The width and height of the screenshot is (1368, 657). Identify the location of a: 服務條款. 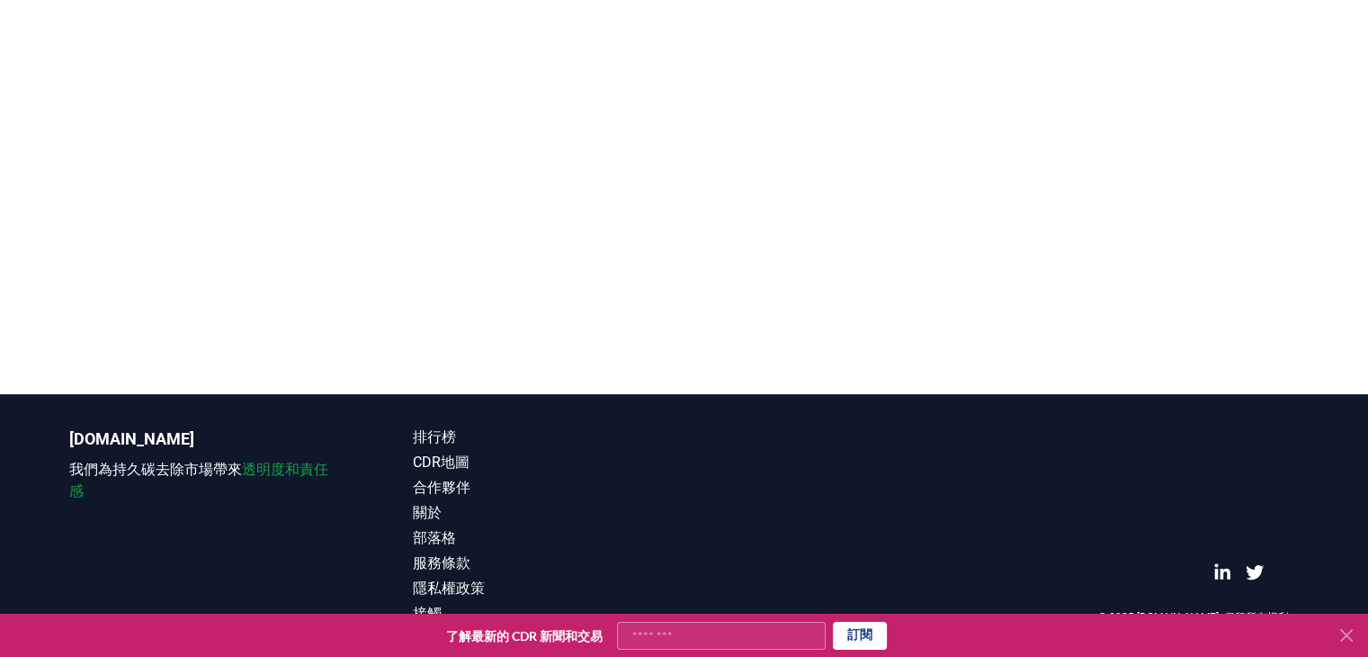
(549, 563).